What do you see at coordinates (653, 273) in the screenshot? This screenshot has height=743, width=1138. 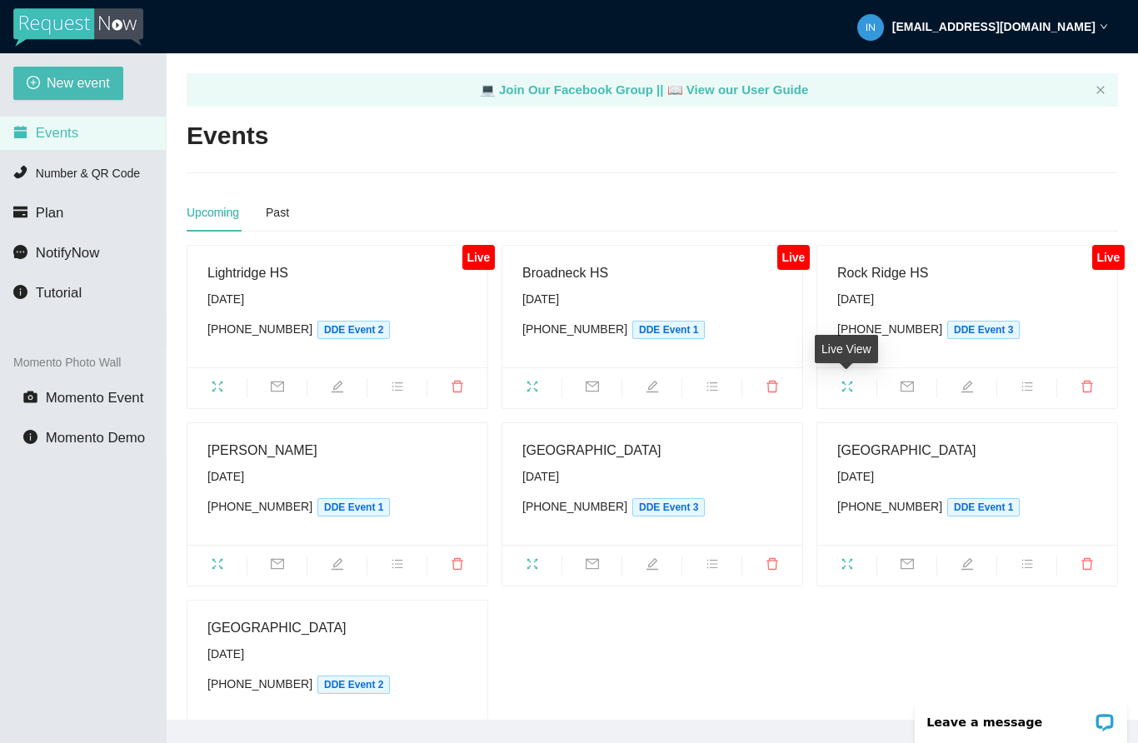 I see `div: Broadneck HS` at bounding box center [653, 273].